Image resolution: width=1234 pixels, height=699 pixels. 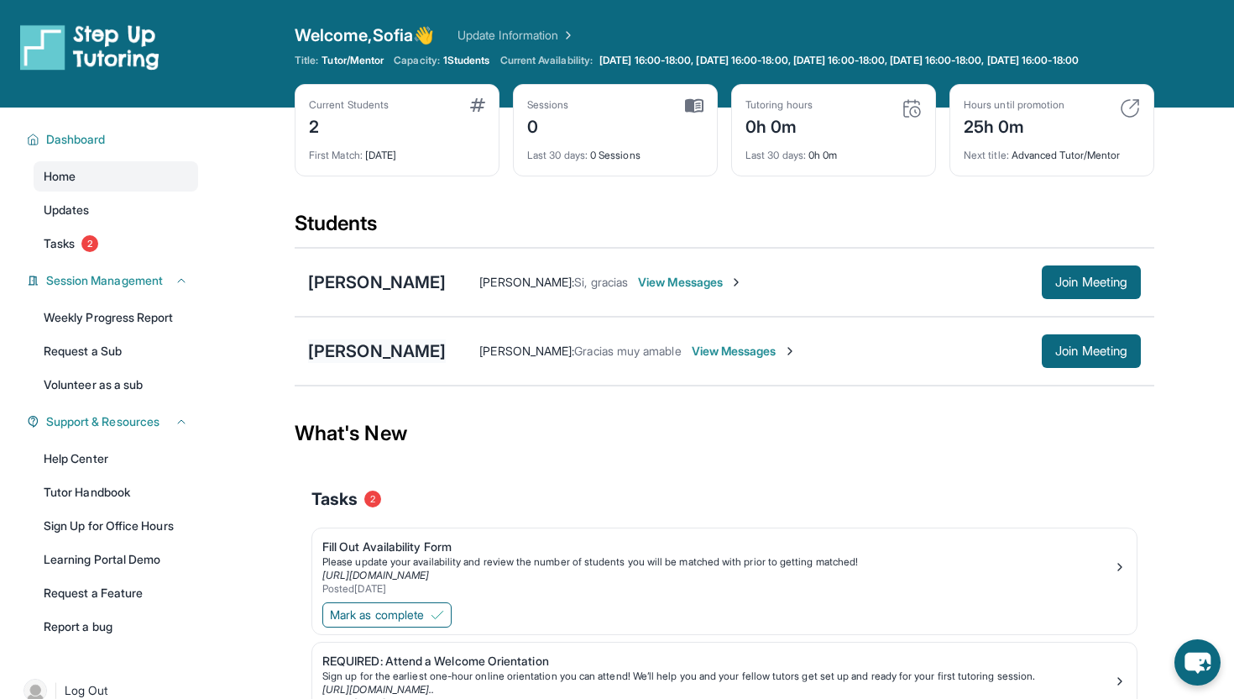 I want to click on img: Mark as complete, so click(x=437, y=615).